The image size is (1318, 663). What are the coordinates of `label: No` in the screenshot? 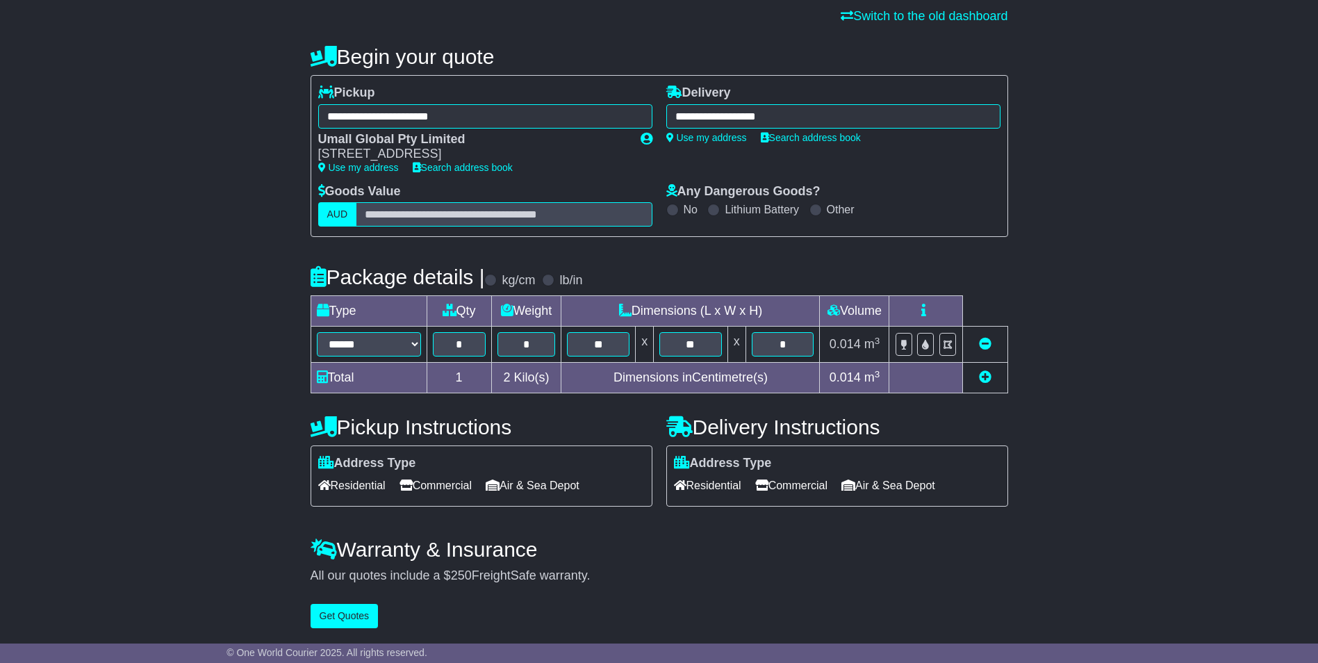 It's located at (691, 209).